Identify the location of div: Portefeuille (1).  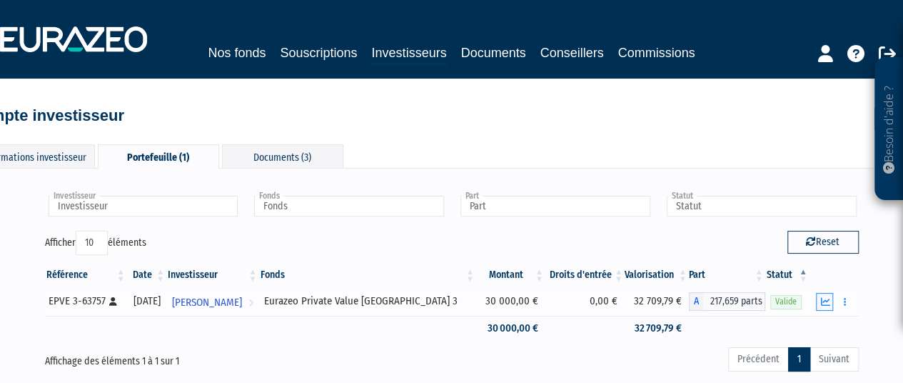
(159, 156).